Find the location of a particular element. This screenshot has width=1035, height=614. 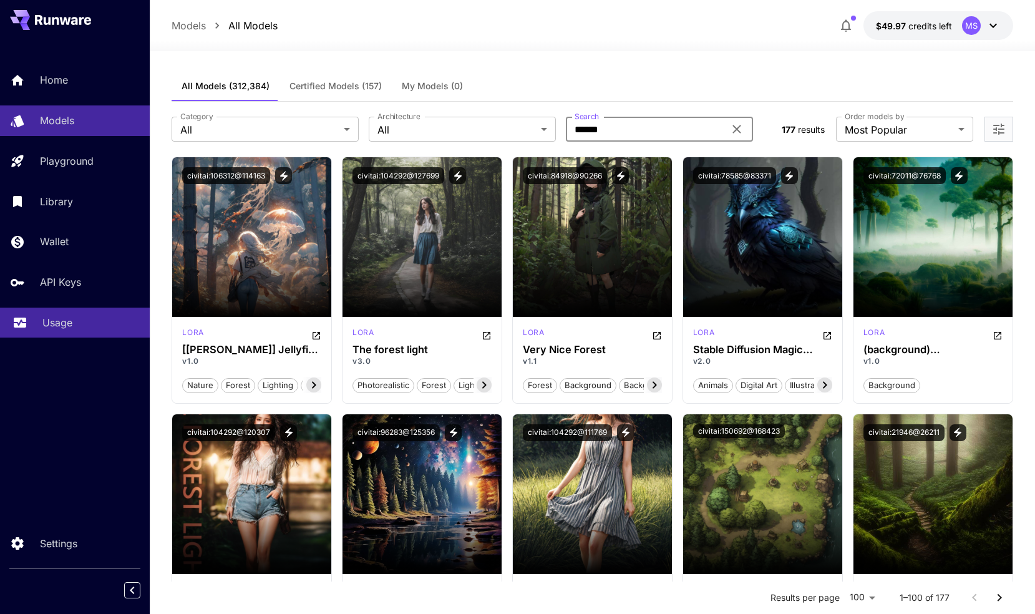

button: civitai:84918@90266 is located at coordinates (564, 175).